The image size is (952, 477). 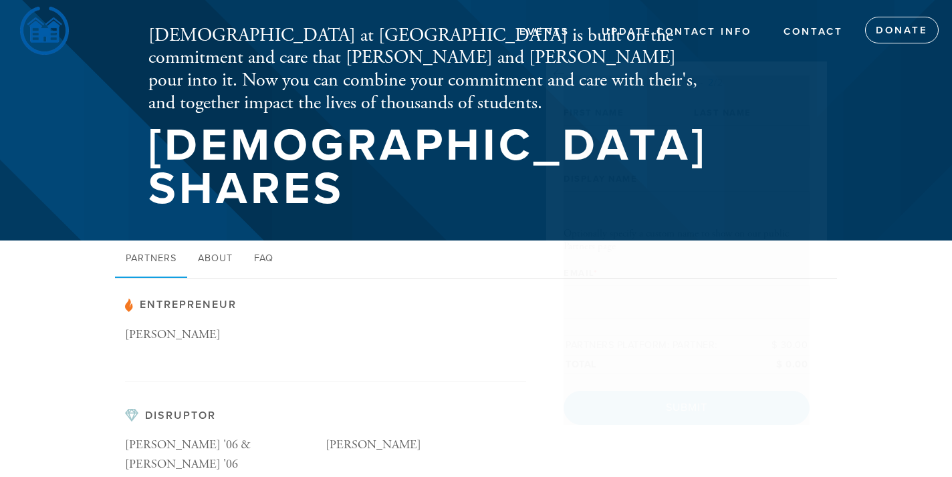 What do you see at coordinates (151, 259) in the screenshot?
I see `a: Partners` at bounding box center [151, 259].